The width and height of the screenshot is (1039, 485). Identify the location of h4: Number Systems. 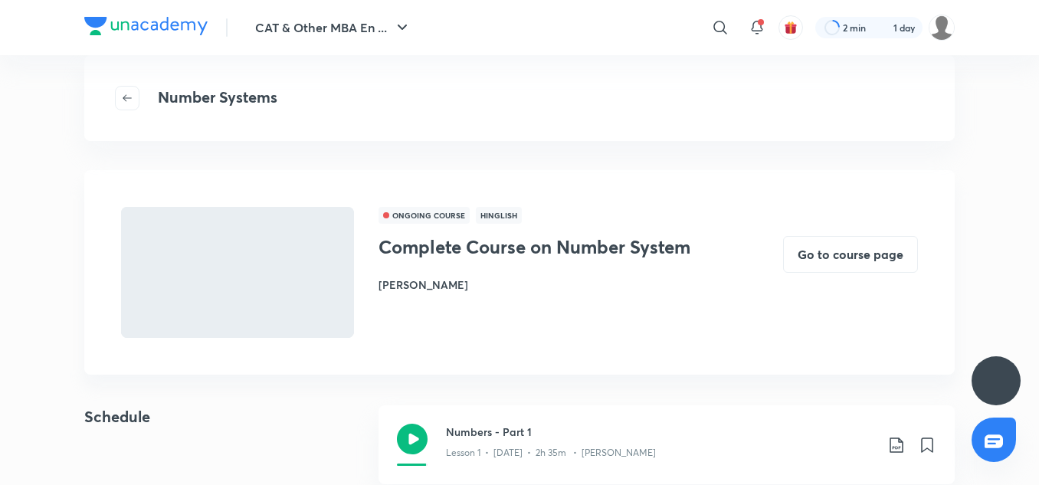
(218, 98).